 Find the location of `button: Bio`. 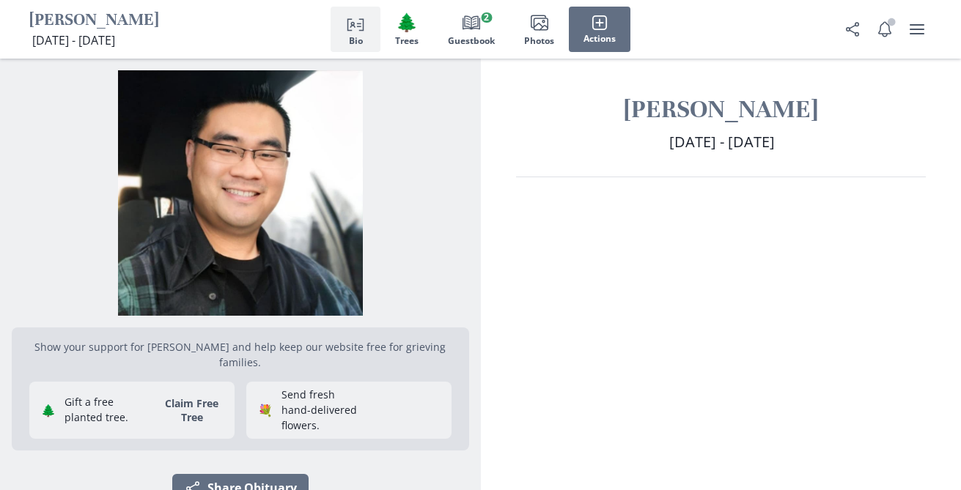

button: Bio is located at coordinates (355, 29).